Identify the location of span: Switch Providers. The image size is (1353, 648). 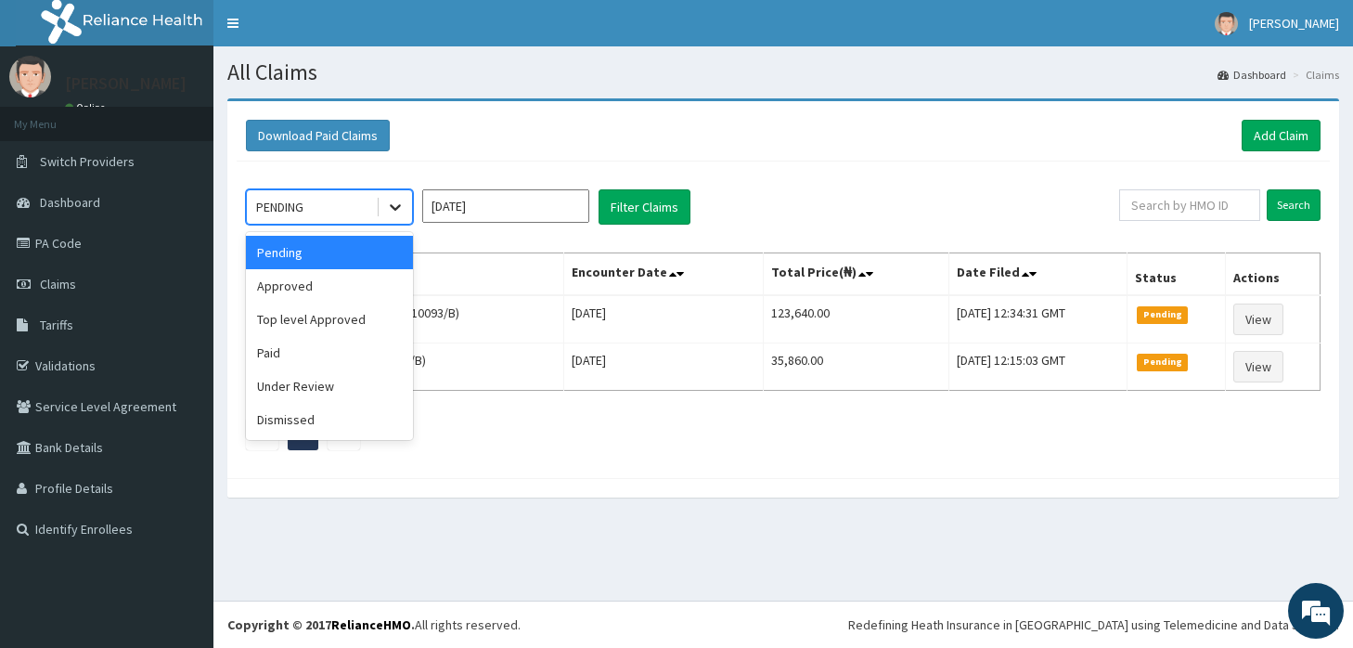
(87, 161).